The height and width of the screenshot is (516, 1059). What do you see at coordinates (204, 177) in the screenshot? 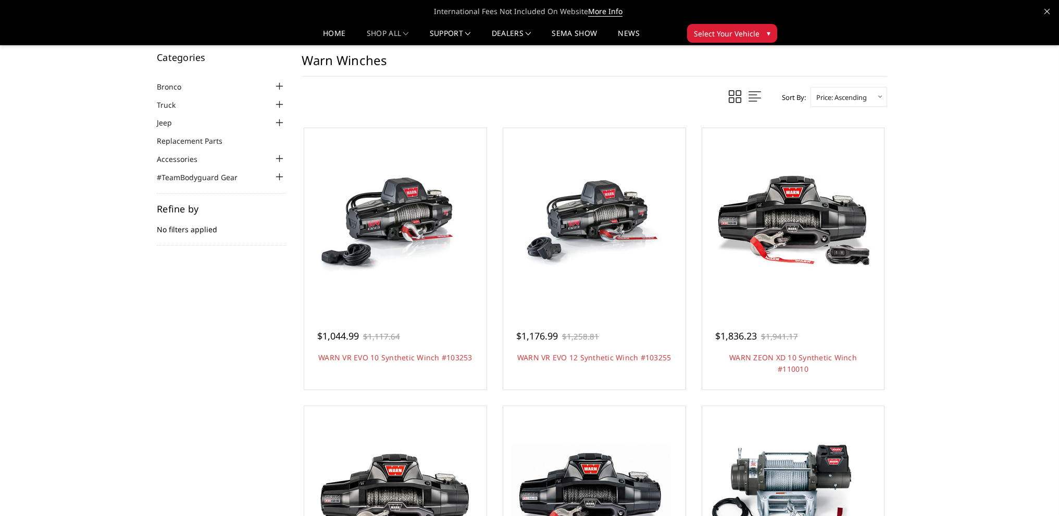
I see `a: #TeamBodyguard Gear` at bounding box center [204, 177].